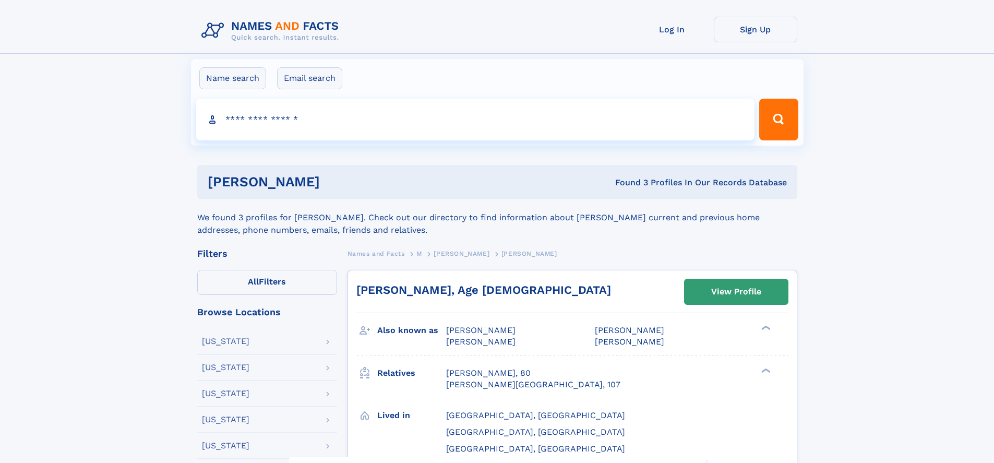 This screenshot has height=463, width=994. What do you see at coordinates (267, 254) in the screenshot?
I see `div: Filters` at bounding box center [267, 254].